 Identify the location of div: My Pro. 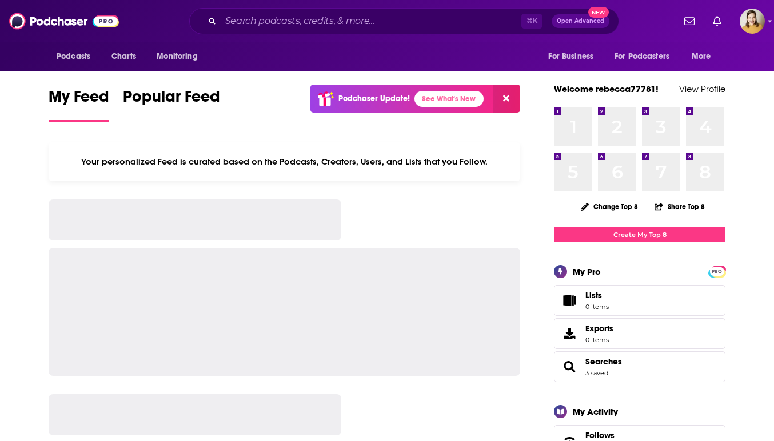
(586, 272).